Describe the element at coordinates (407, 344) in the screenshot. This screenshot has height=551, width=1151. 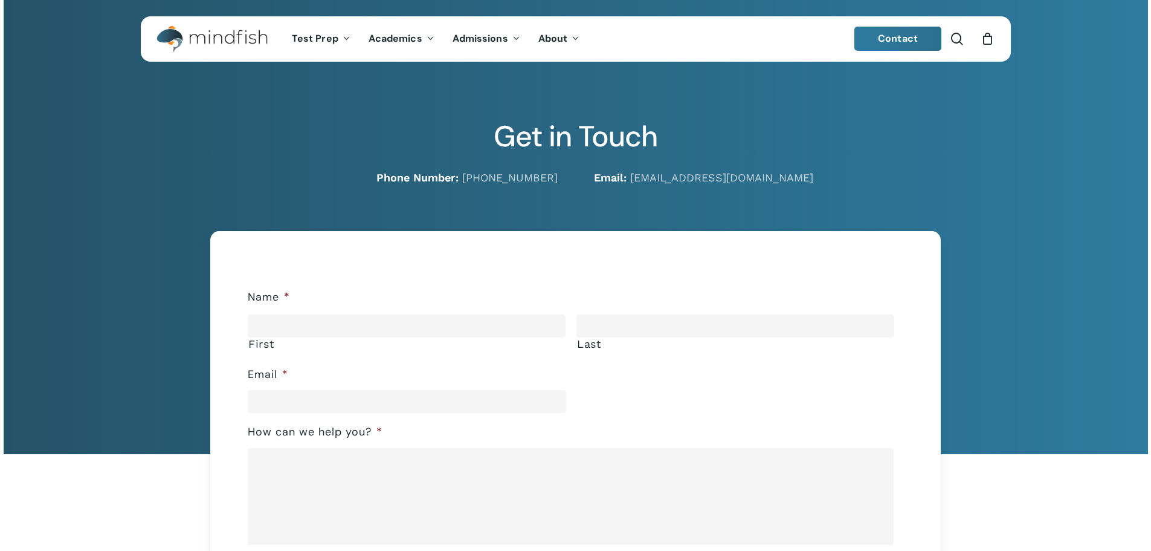
I see `label: First` at that location.